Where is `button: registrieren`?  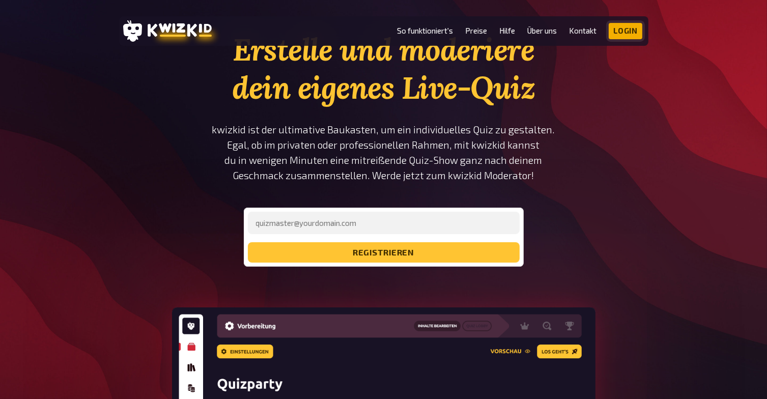 button: registrieren is located at coordinates (384, 253).